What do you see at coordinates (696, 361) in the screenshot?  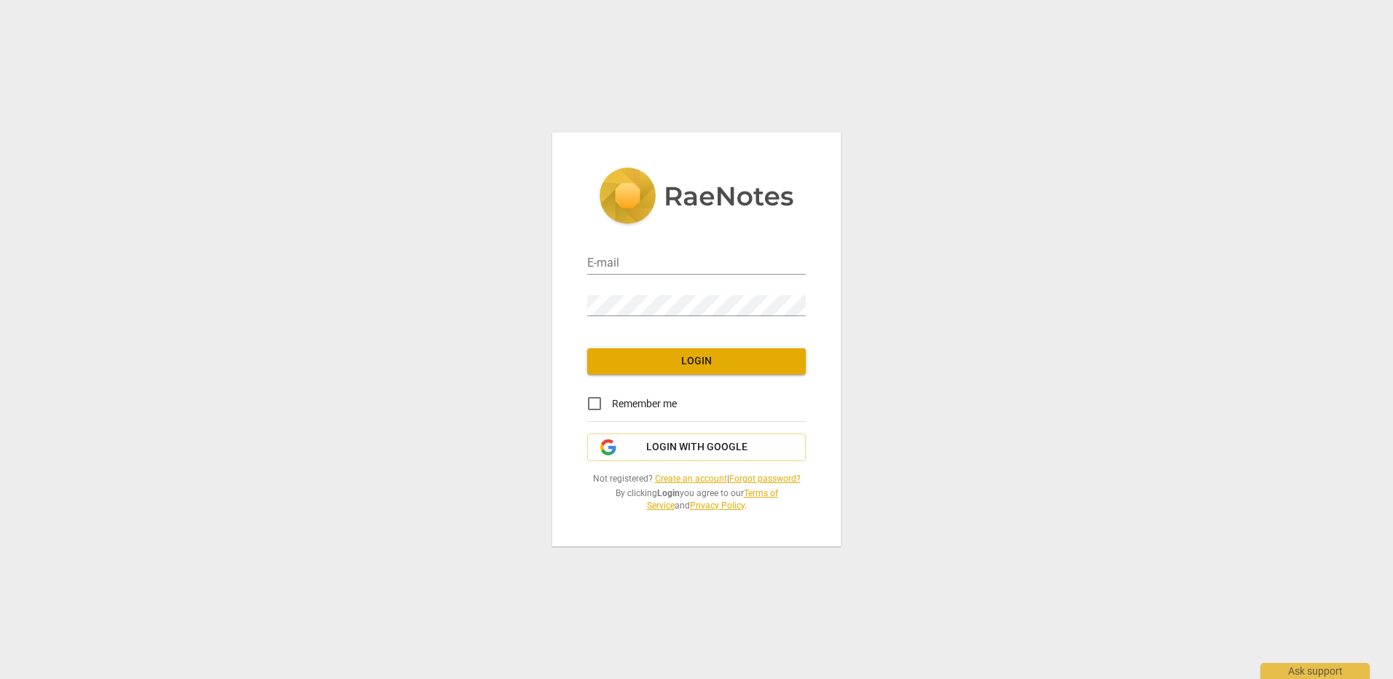 I see `button: Login` at bounding box center [696, 361].